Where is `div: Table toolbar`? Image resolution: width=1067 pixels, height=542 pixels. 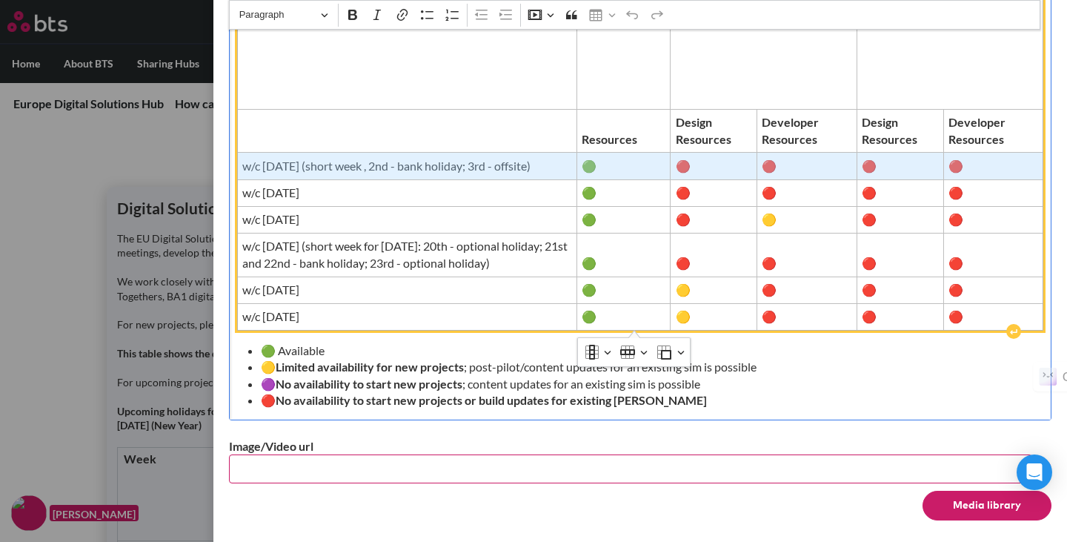 div: Table toolbar is located at coordinates (634, 352).